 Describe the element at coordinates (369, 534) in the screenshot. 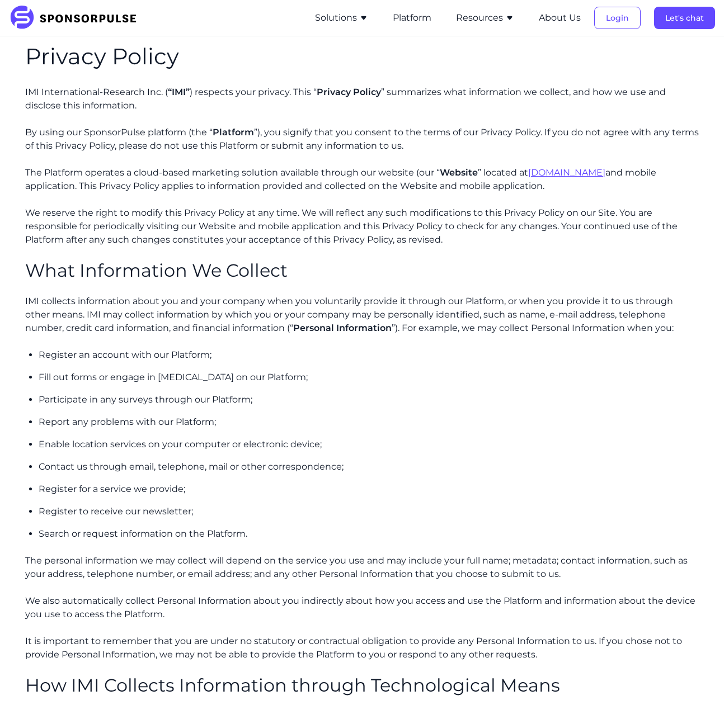

I see `p: Search or request information on the Platform.` at that location.